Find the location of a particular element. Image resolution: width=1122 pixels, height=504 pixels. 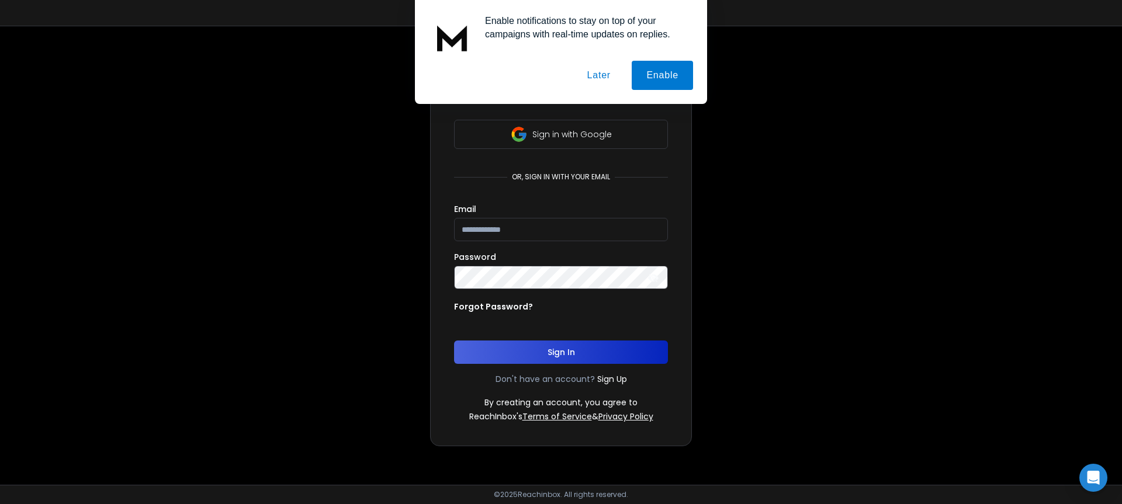

p: By creating an account, you agree to is located at coordinates (561, 403).